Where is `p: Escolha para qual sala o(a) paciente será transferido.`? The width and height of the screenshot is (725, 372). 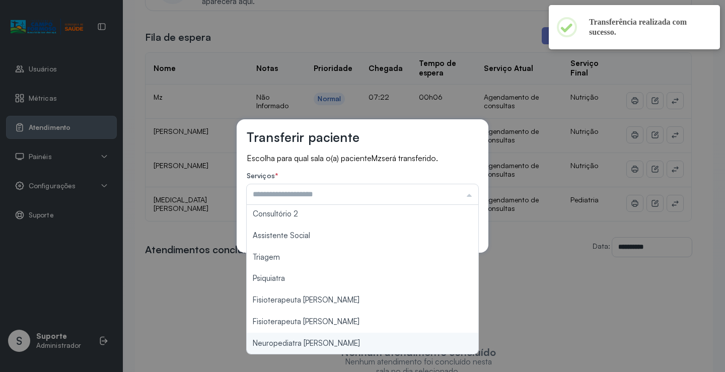
p: Escolha para qual sala o(a) paciente será transferido. is located at coordinates (363, 158).